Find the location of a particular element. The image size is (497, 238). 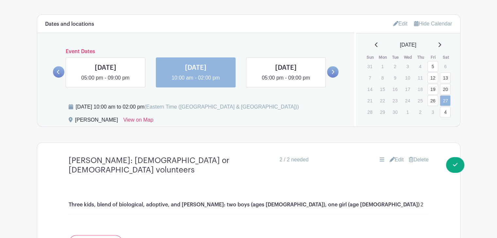

a: 20 is located at coordinates (445, 89).